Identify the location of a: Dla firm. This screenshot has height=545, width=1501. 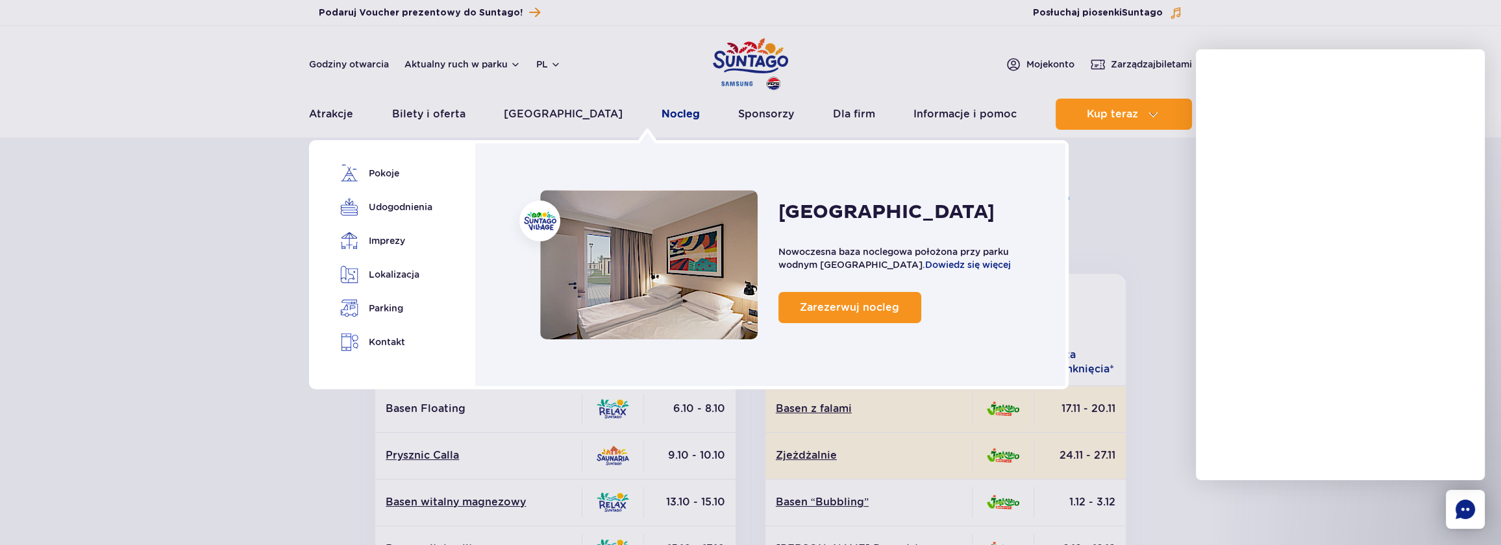
(854, 114).